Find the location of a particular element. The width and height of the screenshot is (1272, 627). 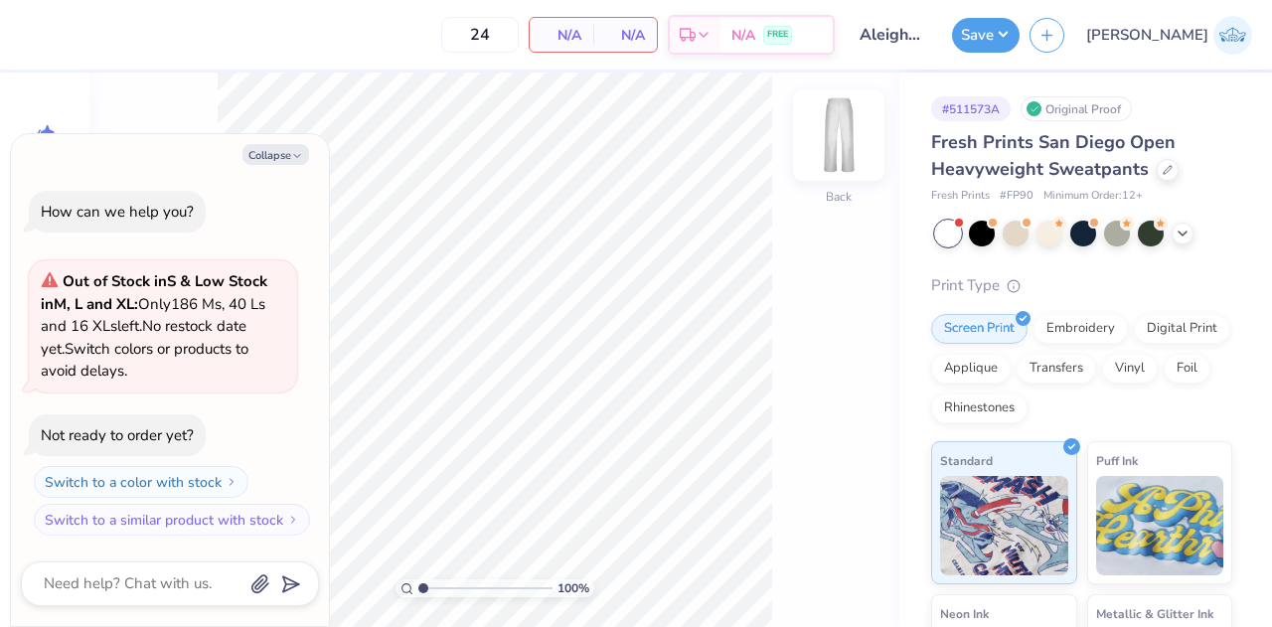

button: Collapse is located at coordinates (275, 154).